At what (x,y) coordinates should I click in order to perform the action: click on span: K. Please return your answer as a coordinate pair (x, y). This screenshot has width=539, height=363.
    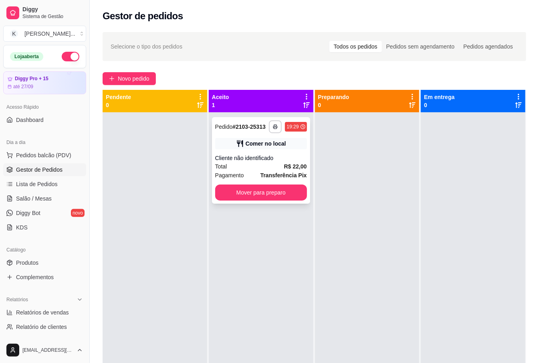
    Looking at the image, I should click on (14, 34).